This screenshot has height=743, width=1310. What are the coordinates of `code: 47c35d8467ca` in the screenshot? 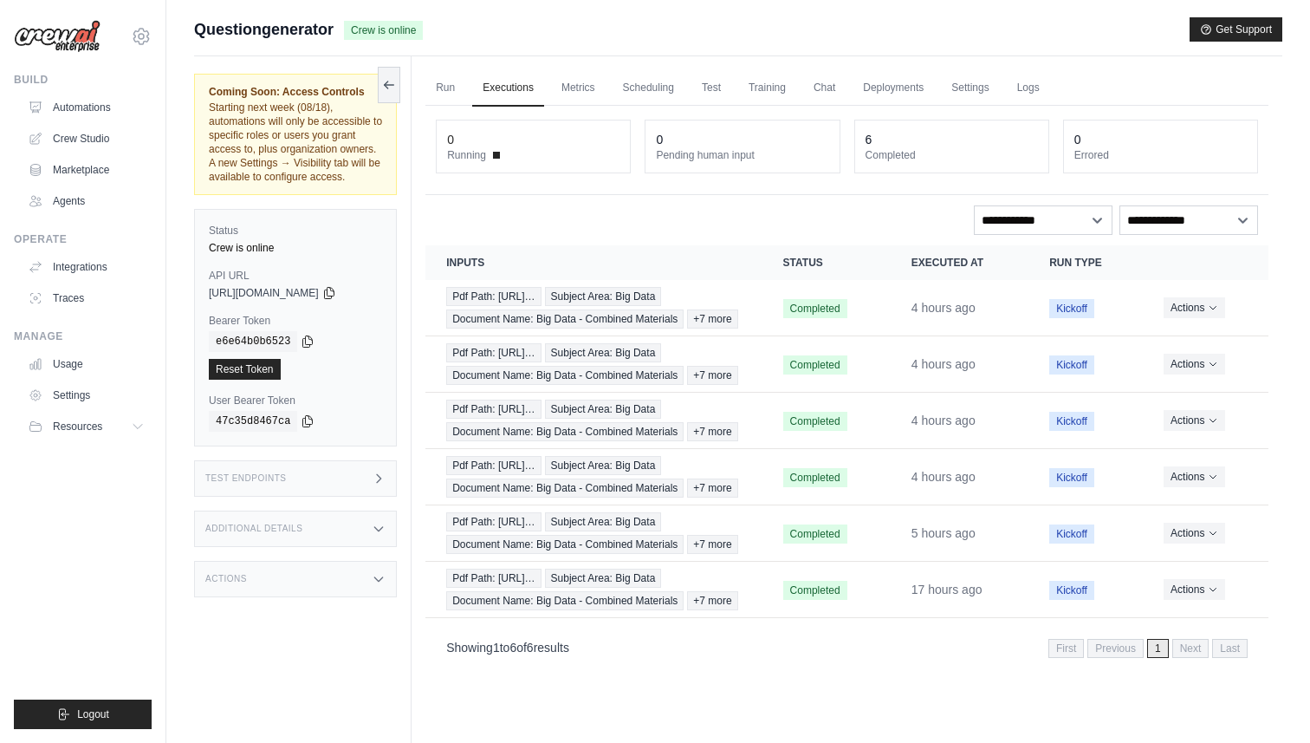 It's located at (253, 421).